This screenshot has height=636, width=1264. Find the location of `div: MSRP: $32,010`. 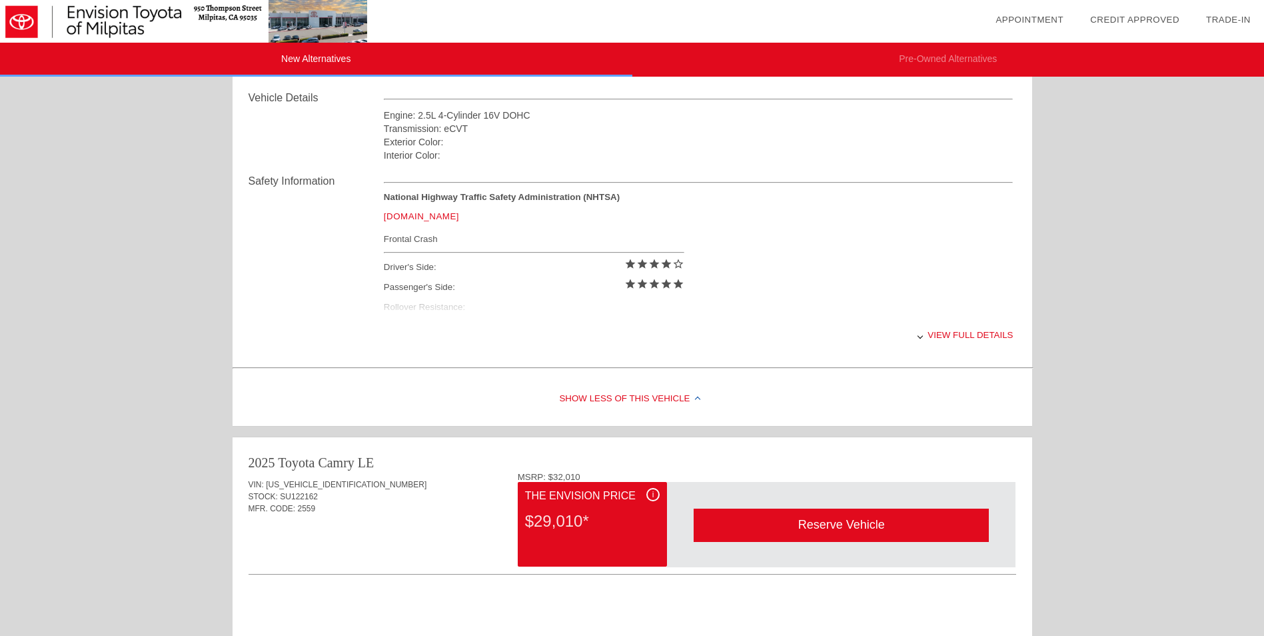

div: MSRP: $32,010 is located at coordinates (767, 477).